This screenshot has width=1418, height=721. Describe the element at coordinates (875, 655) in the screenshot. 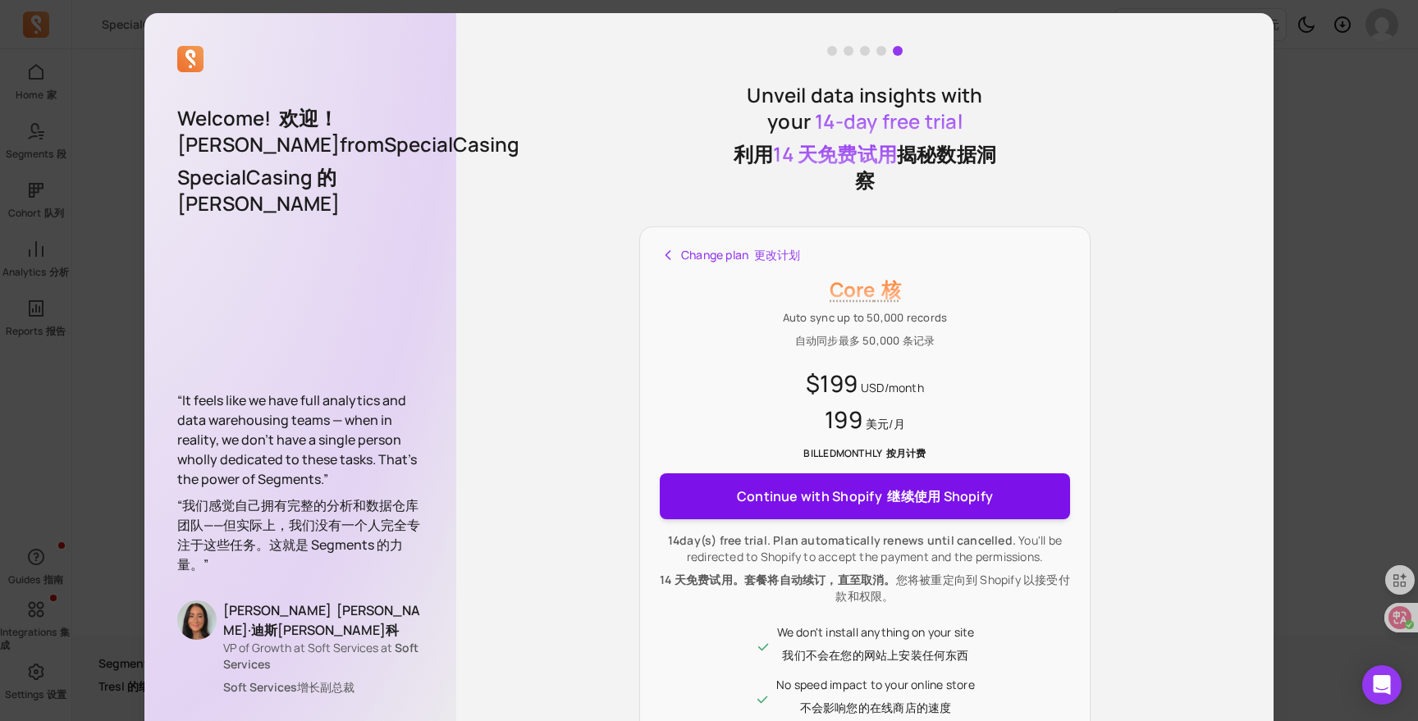

I see `font: 我们不会在您的网站上安装任何东西` at that location.